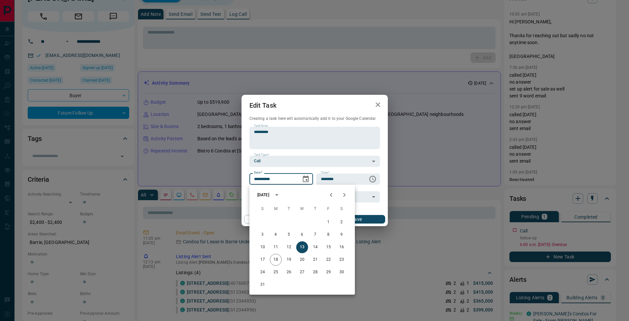 The width and height of the screenshot is (629, 321). Describe the element at coordinates (315, 162) in the screenshot. I see `div: Call` at that location.